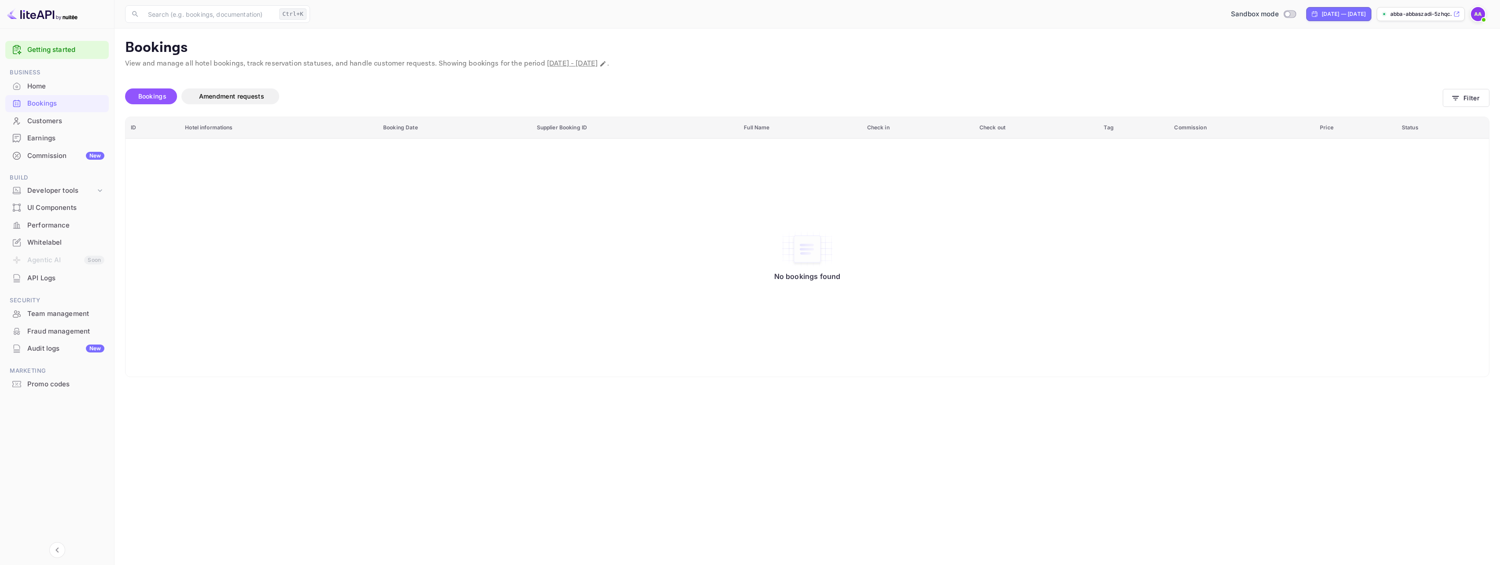 This screenshot has width=1500, height=565. What do you see at coordinates (57, 242) in the screenshot?
I see `a: Whitelabel` at bounding box center [57, 242].